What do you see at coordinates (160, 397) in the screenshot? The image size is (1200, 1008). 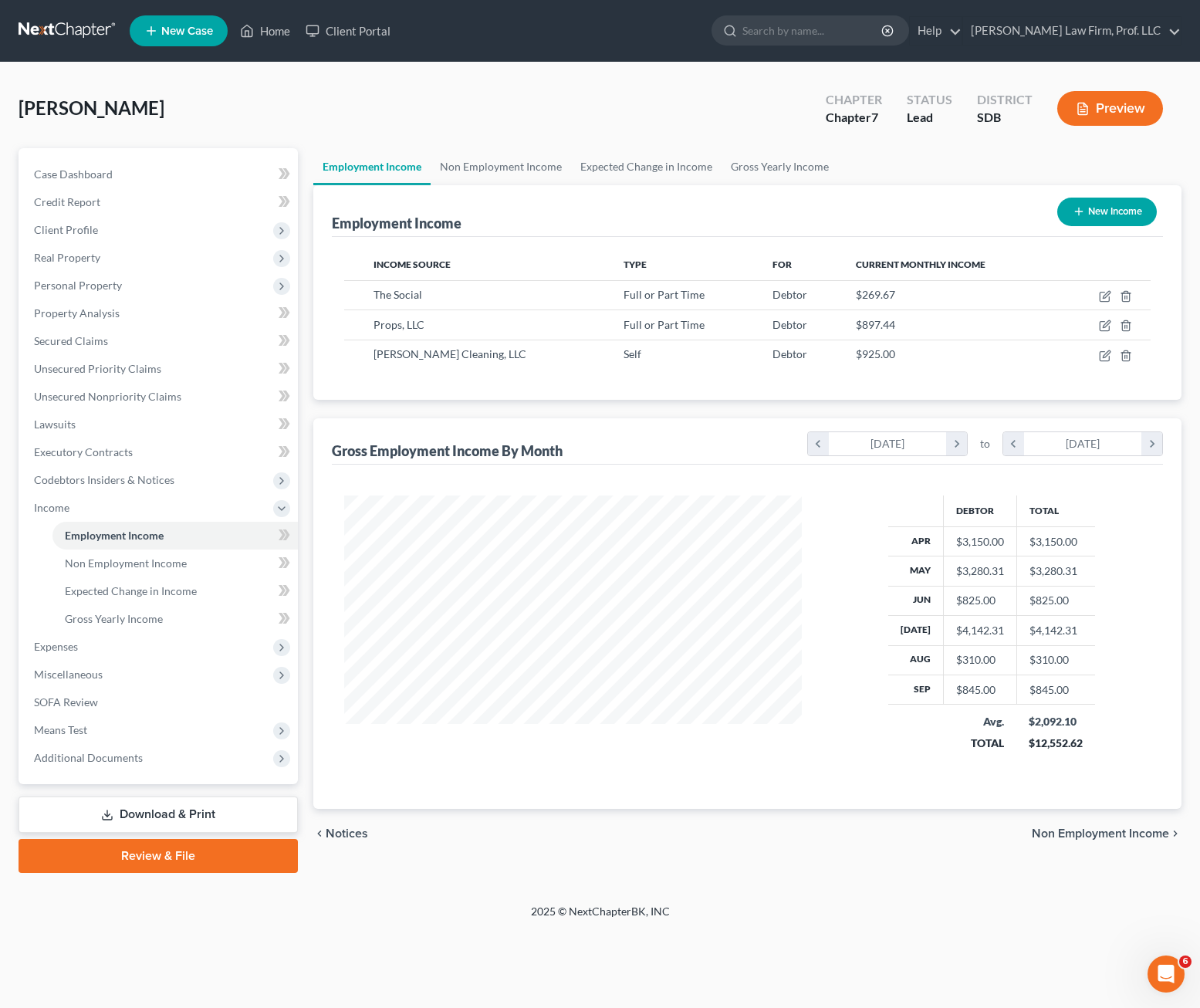 I see `a: Unsecured Nonpriority Claims` at bounding box center [160, 397].